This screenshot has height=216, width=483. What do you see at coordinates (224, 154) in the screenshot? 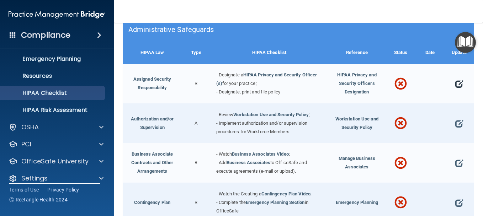
I see `span: - Watch` at bounding box center [224, 154].